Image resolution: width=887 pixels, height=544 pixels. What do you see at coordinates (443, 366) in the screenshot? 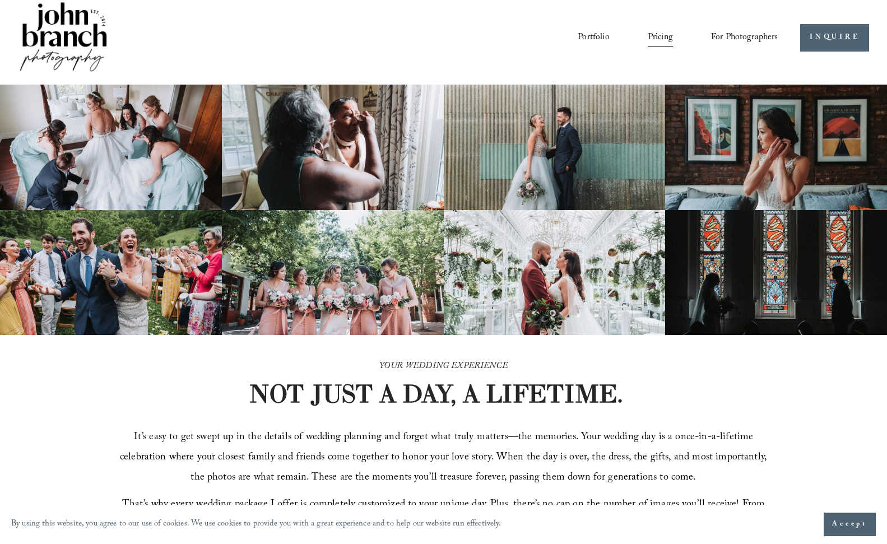
I see `em: YOUR WEDDING EXPERIENCE` at bounding box center [443, 366].